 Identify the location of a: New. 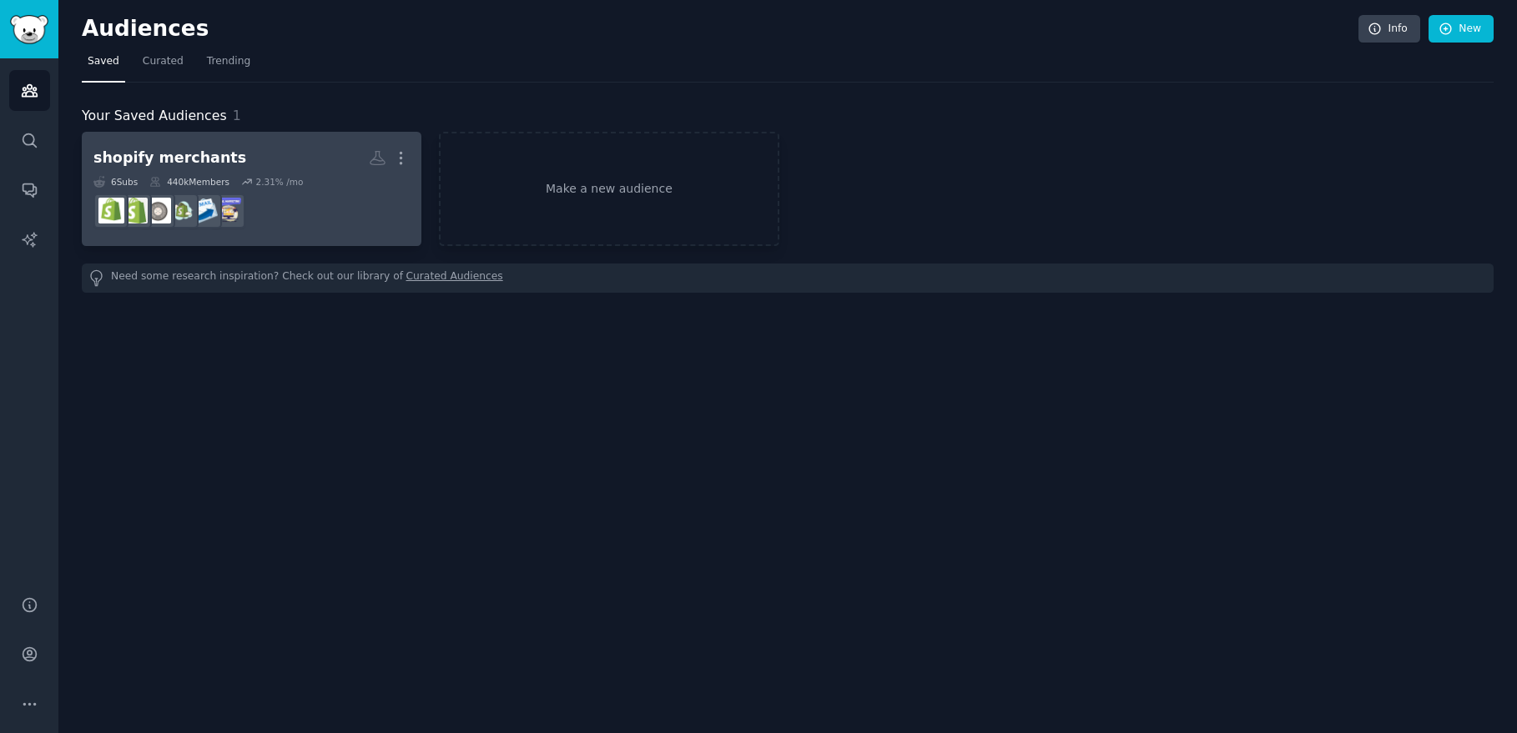
(1461, 29).